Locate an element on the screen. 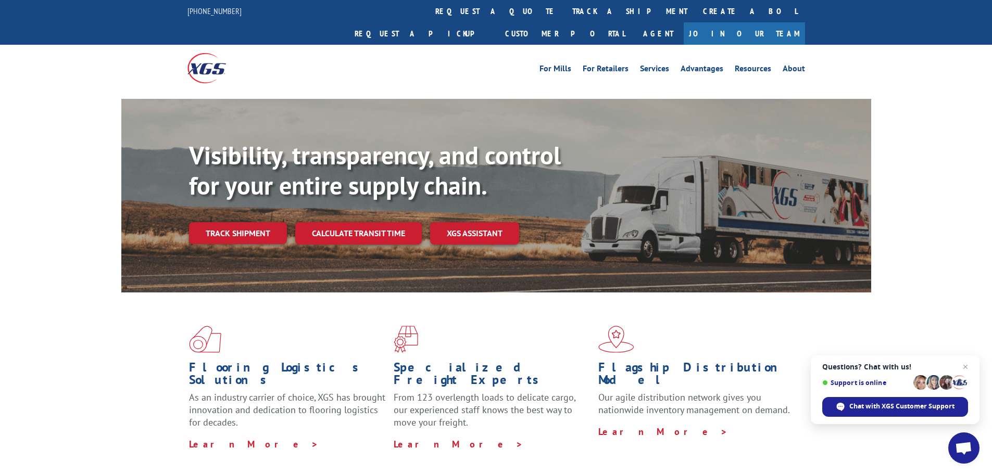 Image resolution: width=992 pixels, height=474 pixels. a: For Mills is located at coordinates (555, 70).